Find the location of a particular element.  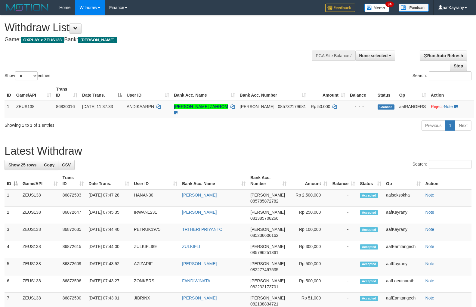

span: Copy 085785872782 to clipboard is located at coordinates (264, 201).